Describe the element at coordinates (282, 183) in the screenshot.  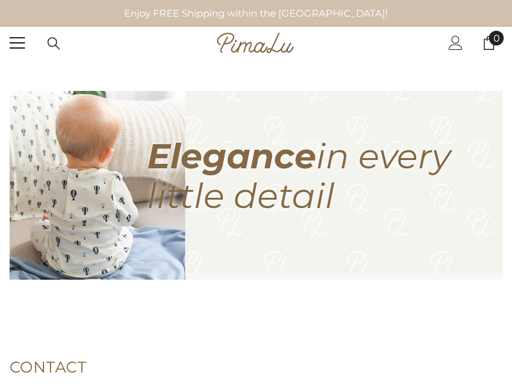
I see `h3: Elegance` at that location.